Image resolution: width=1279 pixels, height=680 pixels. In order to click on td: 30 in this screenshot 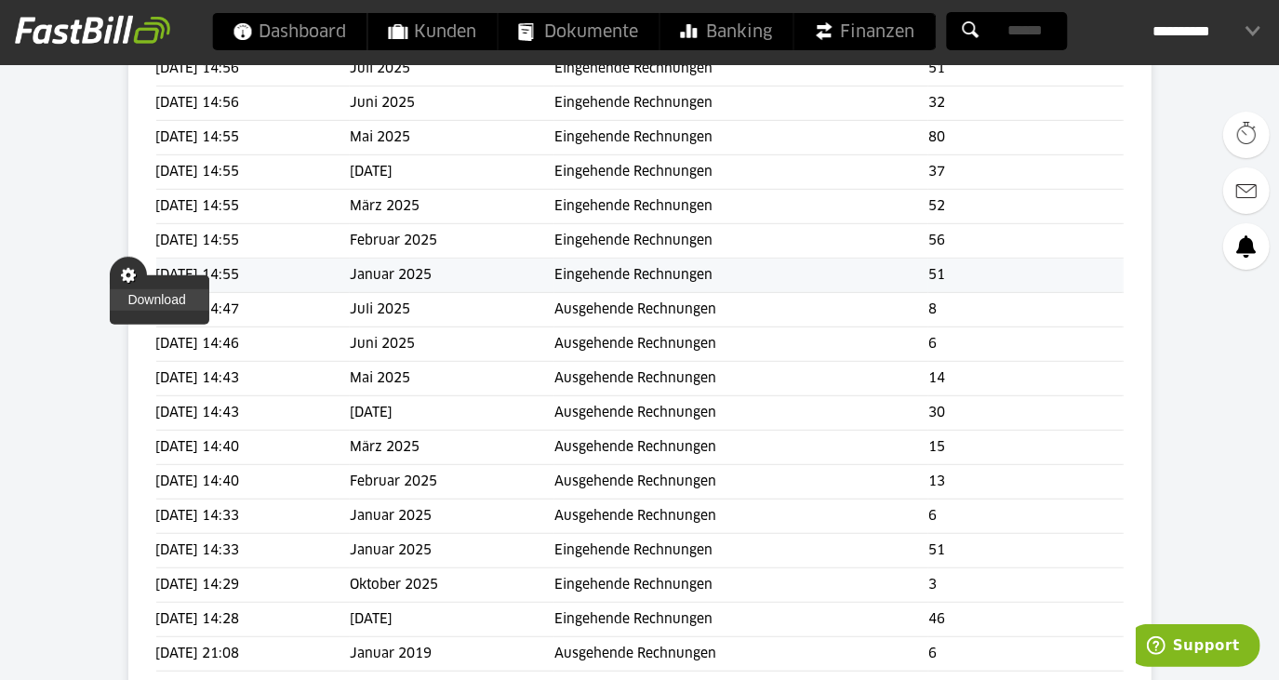, I will do `click(1025, 413)`.